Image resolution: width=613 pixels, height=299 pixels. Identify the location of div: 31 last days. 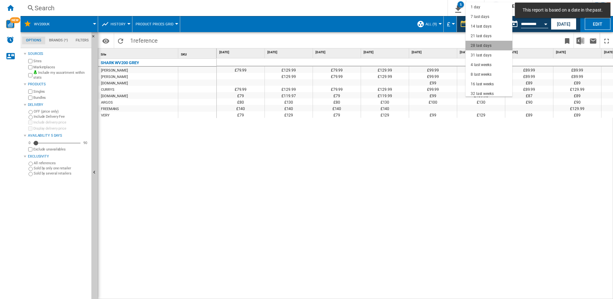
(481, 55).